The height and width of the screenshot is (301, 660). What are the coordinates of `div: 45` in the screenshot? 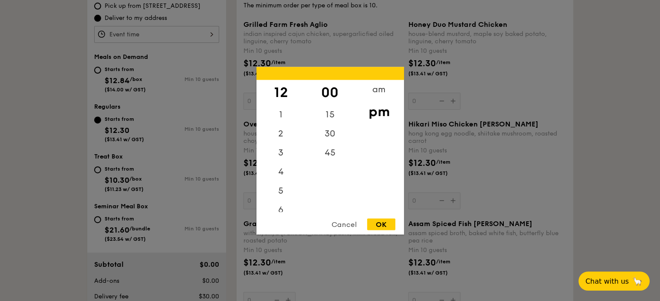 It's located at (330, 153).